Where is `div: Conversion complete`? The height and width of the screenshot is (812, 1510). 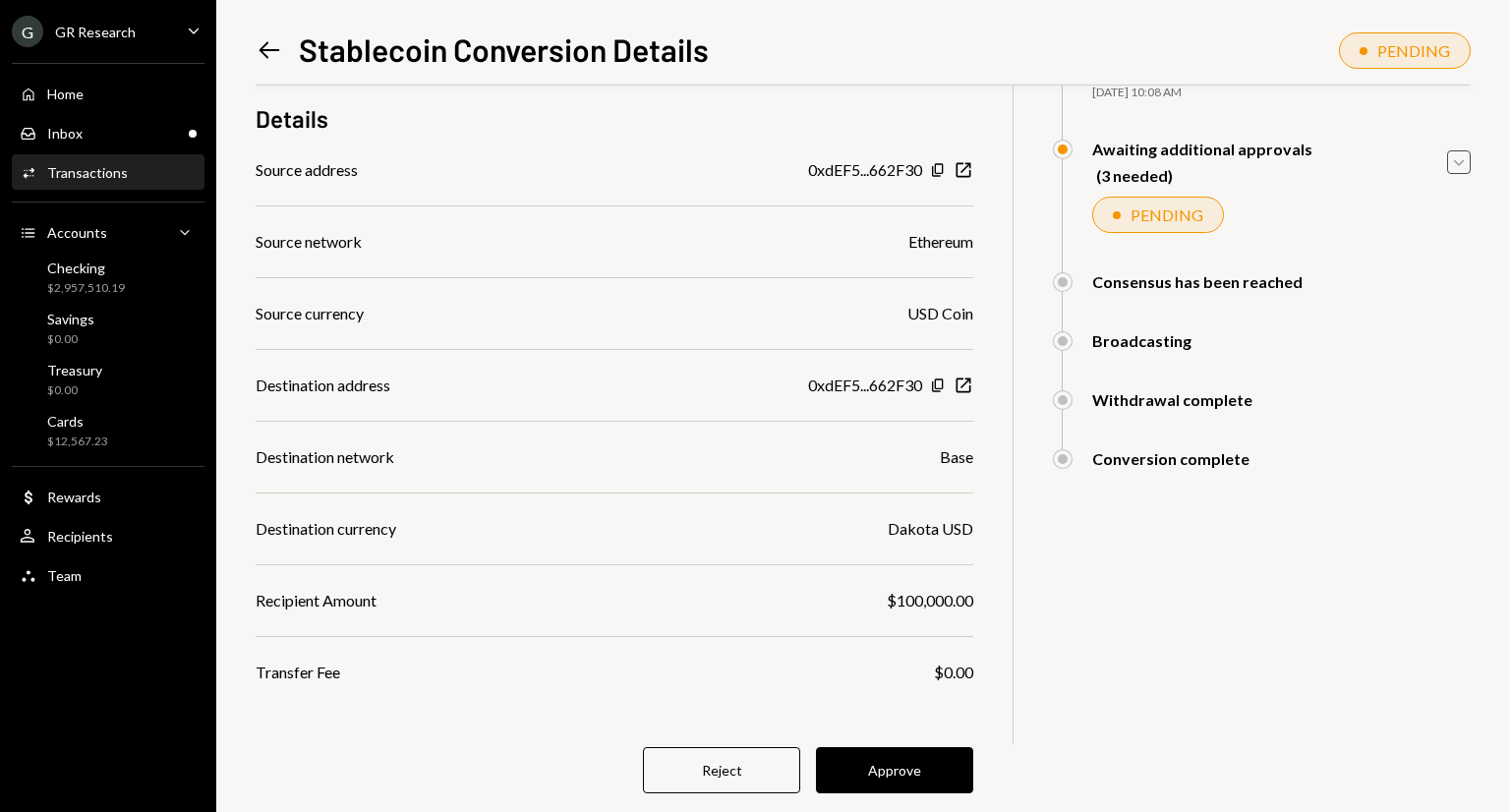
div: Conversion complete is located at coordinates (1170, 458).